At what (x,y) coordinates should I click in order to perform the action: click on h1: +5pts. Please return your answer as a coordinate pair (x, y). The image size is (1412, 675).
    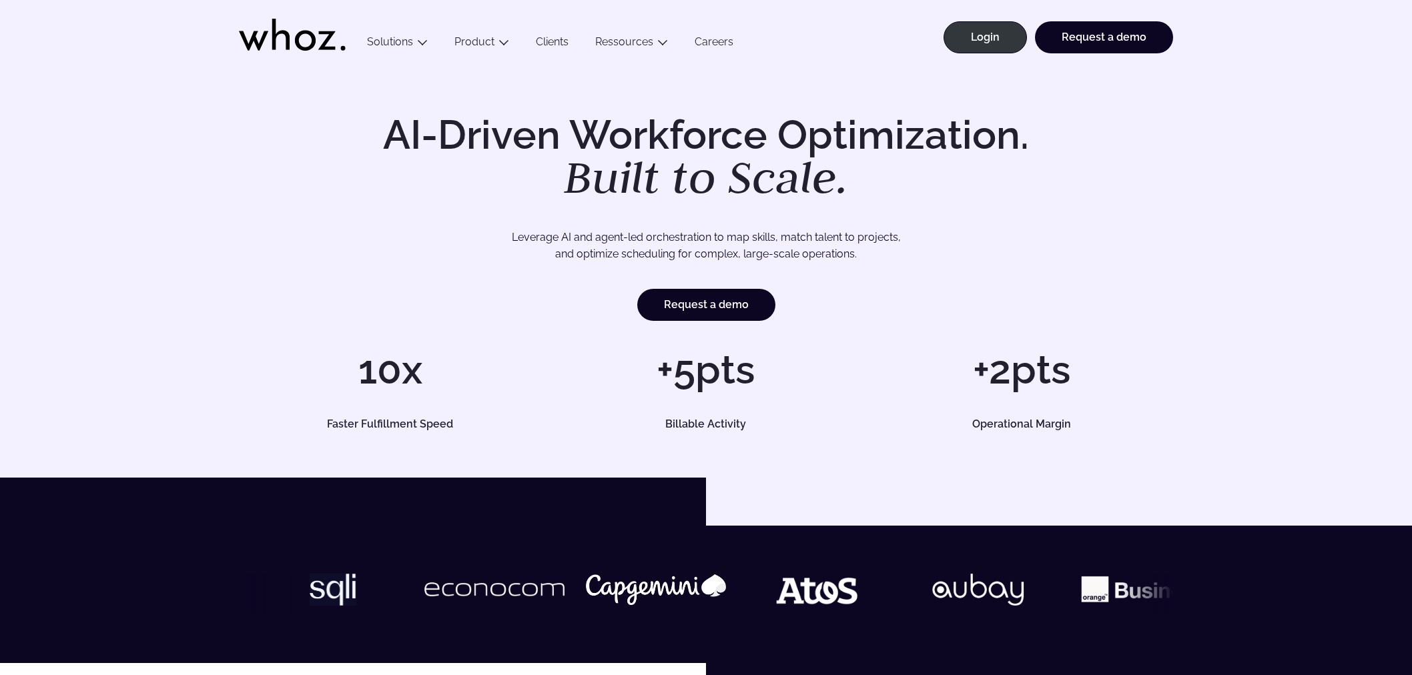
    Looking at the image, I should click on (705, 370).